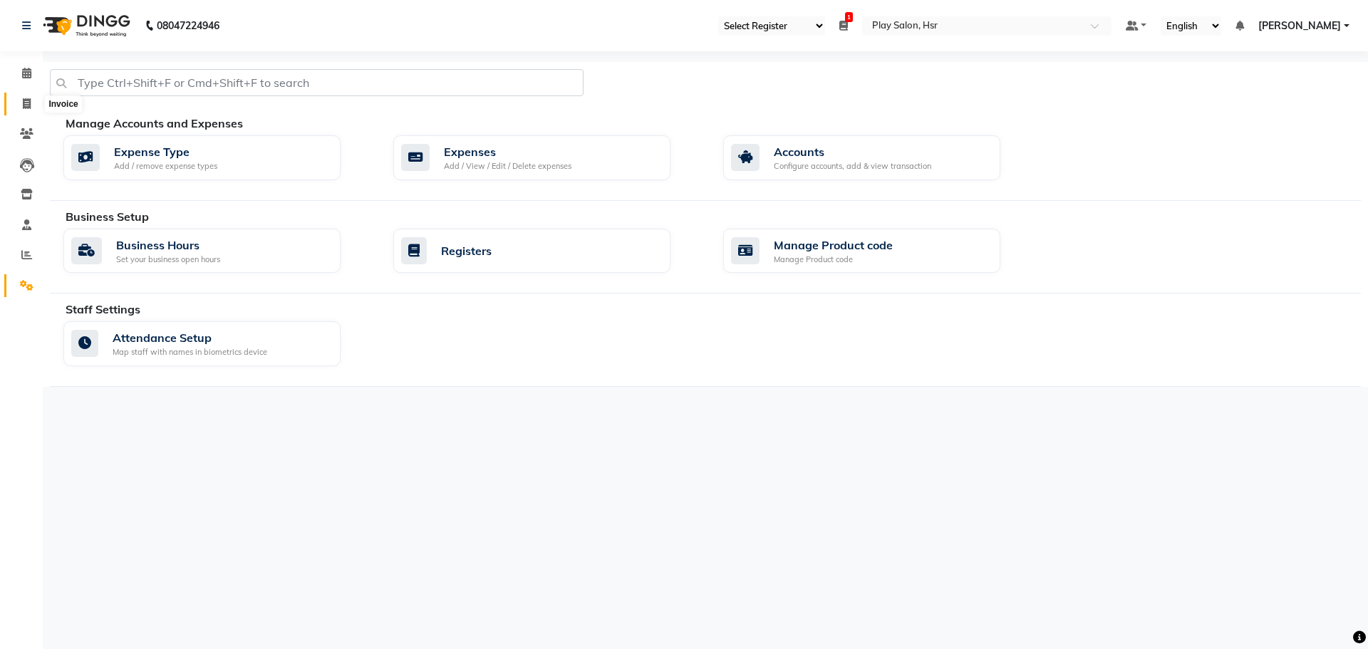 This screenshot has width=1368, height=649. I want to click on a: Registers, so click(547, 251).